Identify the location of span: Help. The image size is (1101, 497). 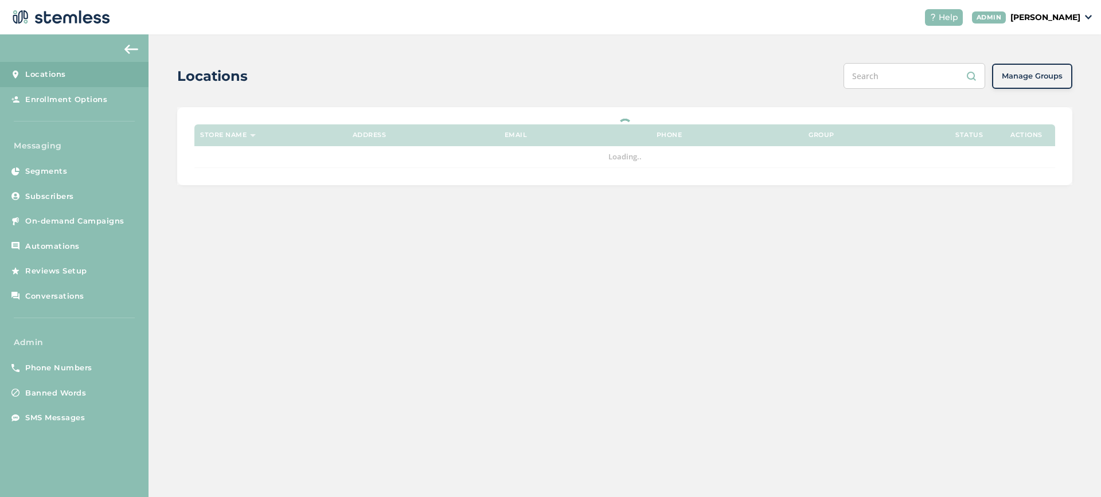
(948, 17).